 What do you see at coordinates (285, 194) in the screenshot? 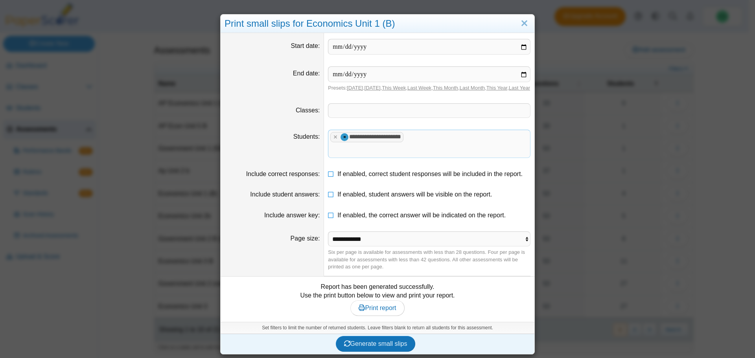
I see `label: Include student answers` at bounding box center [285, 194].